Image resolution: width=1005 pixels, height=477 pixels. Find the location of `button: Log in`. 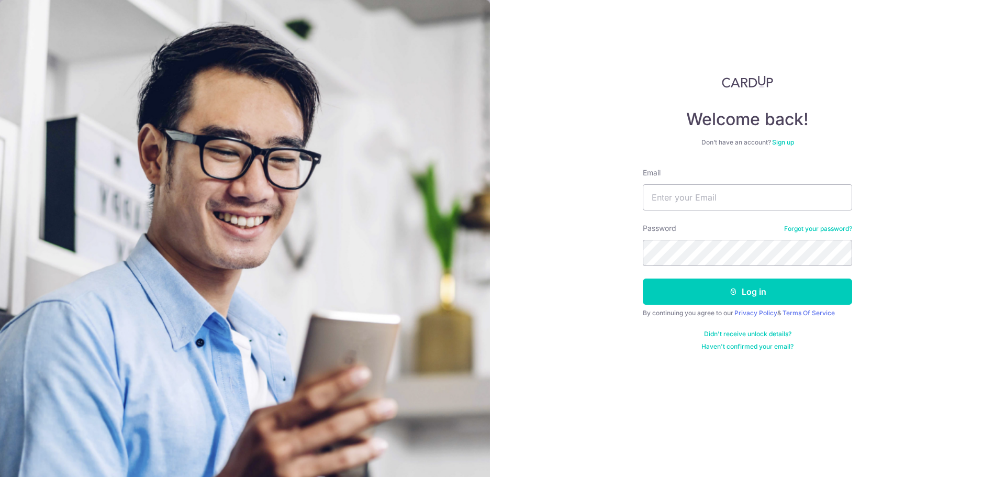

button: Log in is located at coordinates (747, 292).